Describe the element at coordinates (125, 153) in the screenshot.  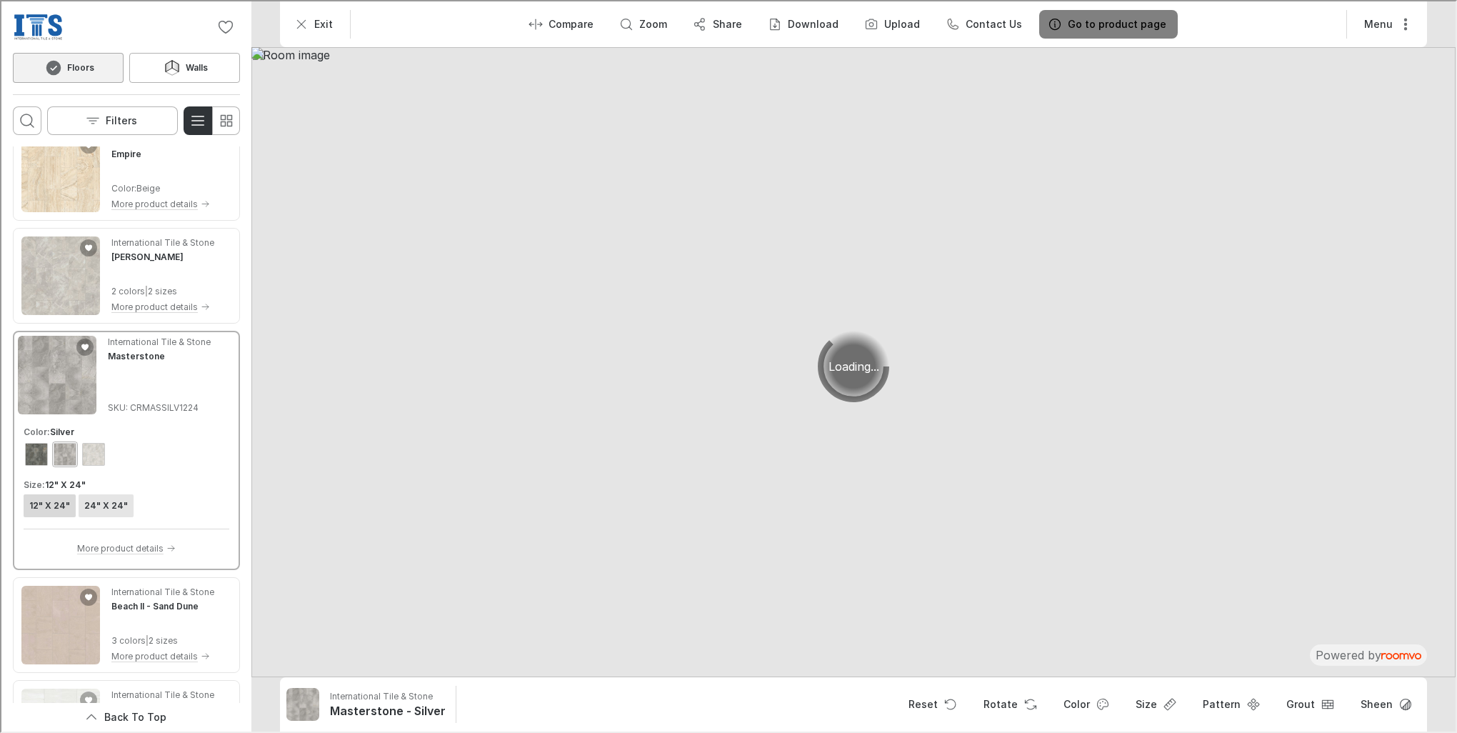
I see `h4: Empire` at that location.